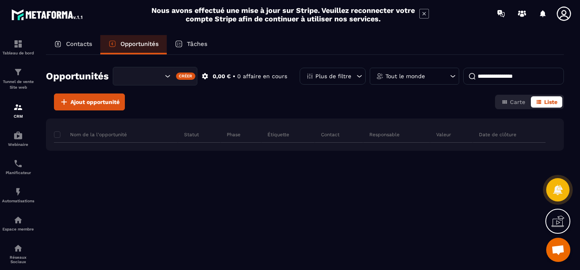 The image size is (580, 270). What do you see at coordinates (155, 76) in the screenshot?
I see `div: Search for option` at bounding box center [155, 76].